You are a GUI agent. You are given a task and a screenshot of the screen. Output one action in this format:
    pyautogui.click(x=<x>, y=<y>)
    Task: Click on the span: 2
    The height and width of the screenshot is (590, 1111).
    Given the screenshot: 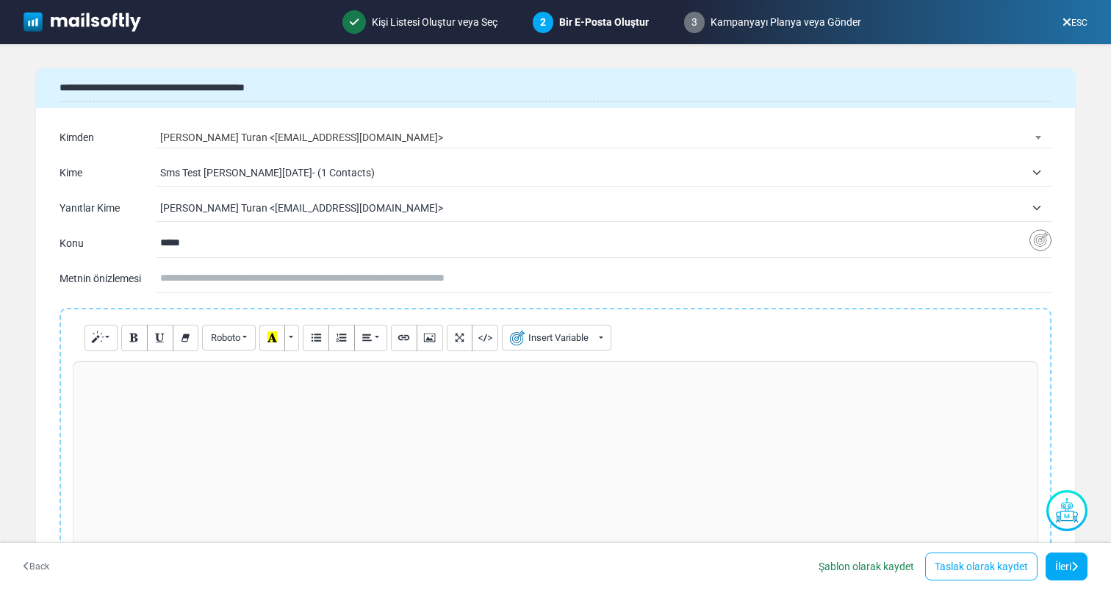 What is the action you would take?
    pyautogui.click(x=543, y=22)
    